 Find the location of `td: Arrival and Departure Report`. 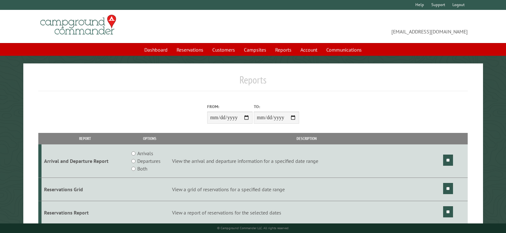

td: Arrival and Departure Report is located at coordinates (85, 161).